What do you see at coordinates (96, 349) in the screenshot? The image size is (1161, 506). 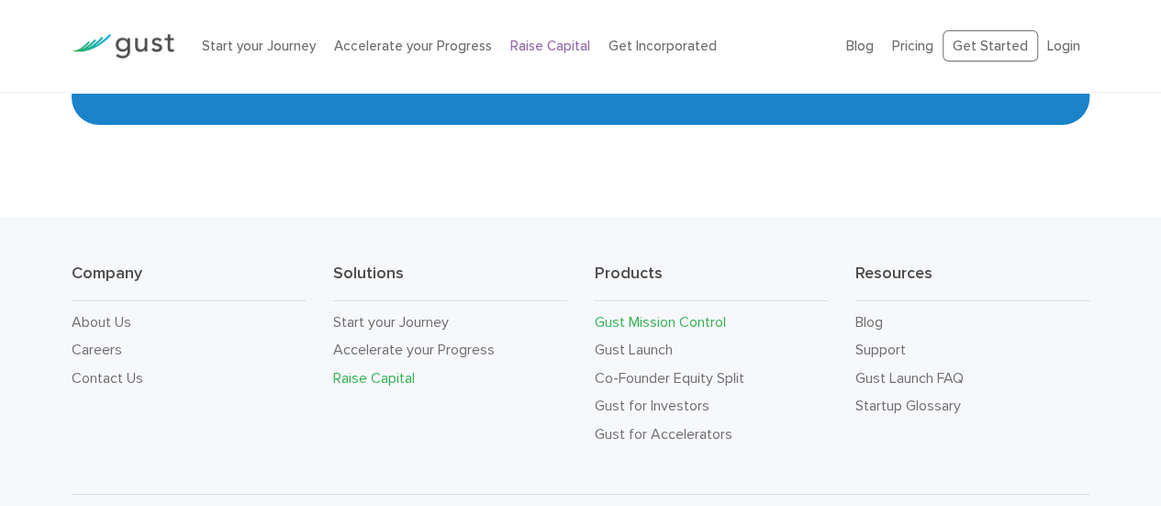 I see `a: Careers` at bounding box center [96, 349].